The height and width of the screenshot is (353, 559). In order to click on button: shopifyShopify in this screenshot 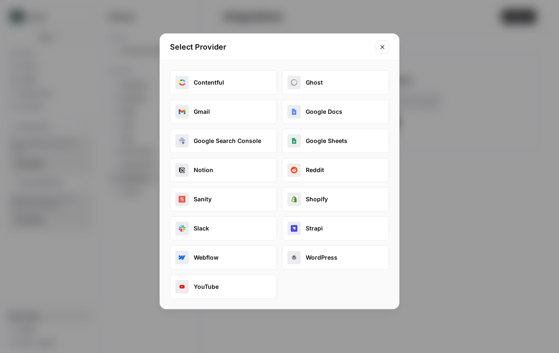, I will do `click(335, 199)`.